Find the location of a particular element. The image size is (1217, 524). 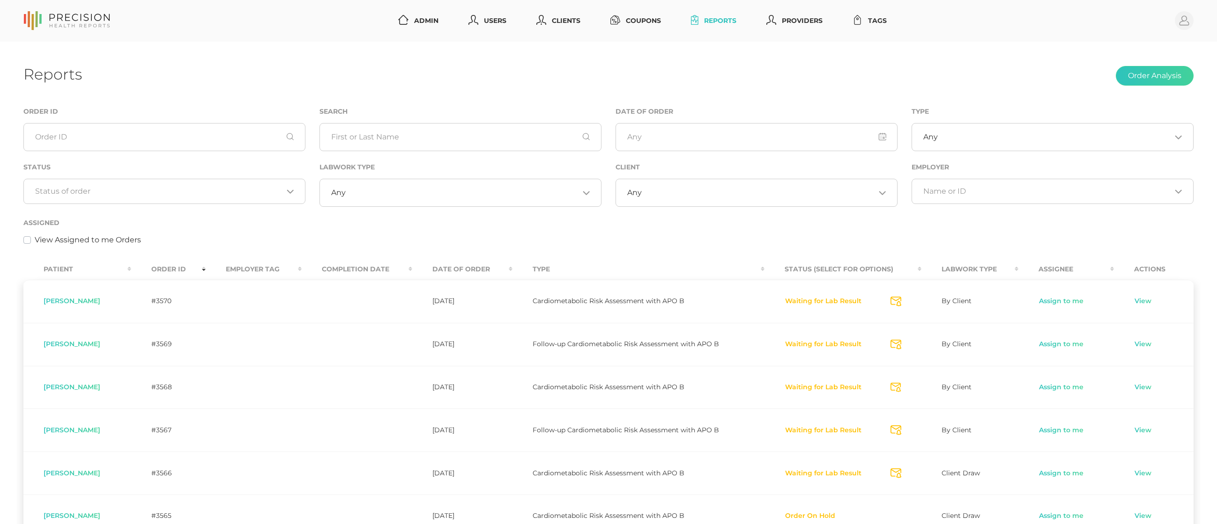

th: Assignee : activate to sort column ascending is located at coordinates (1065, 269).